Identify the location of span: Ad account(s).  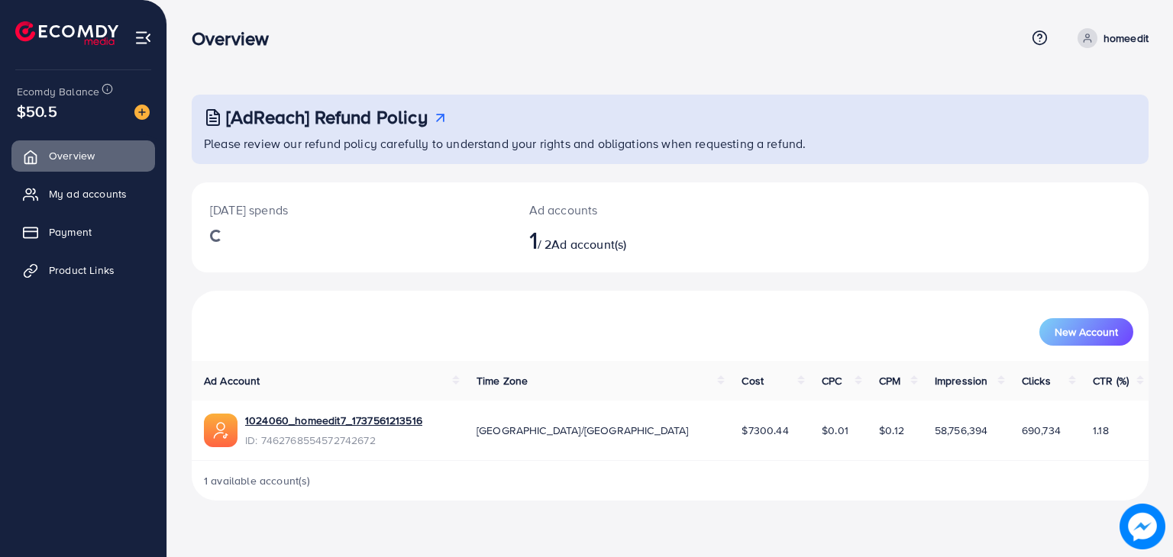
(589, 244).